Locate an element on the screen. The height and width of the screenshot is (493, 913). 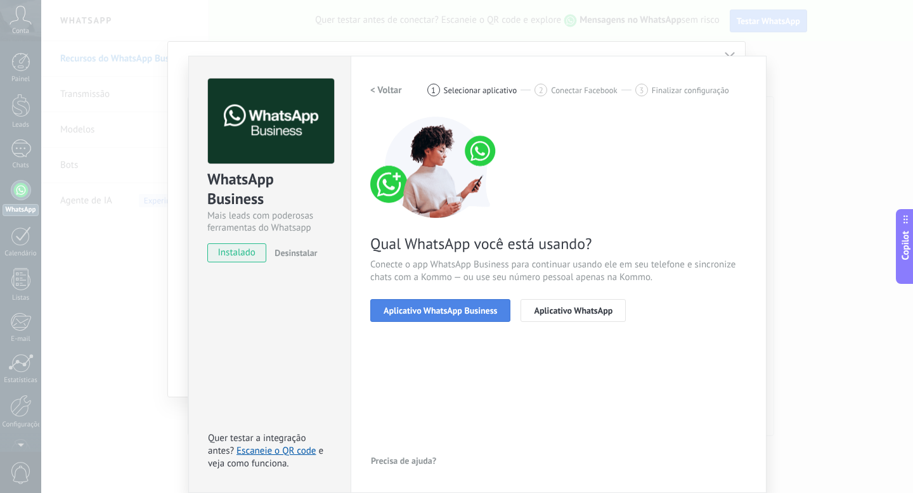
span: Conecte o app WhatsApp Business para continuar usando ele em seu telefone e sincronize chats com ... is located at coordinates (558, 271).